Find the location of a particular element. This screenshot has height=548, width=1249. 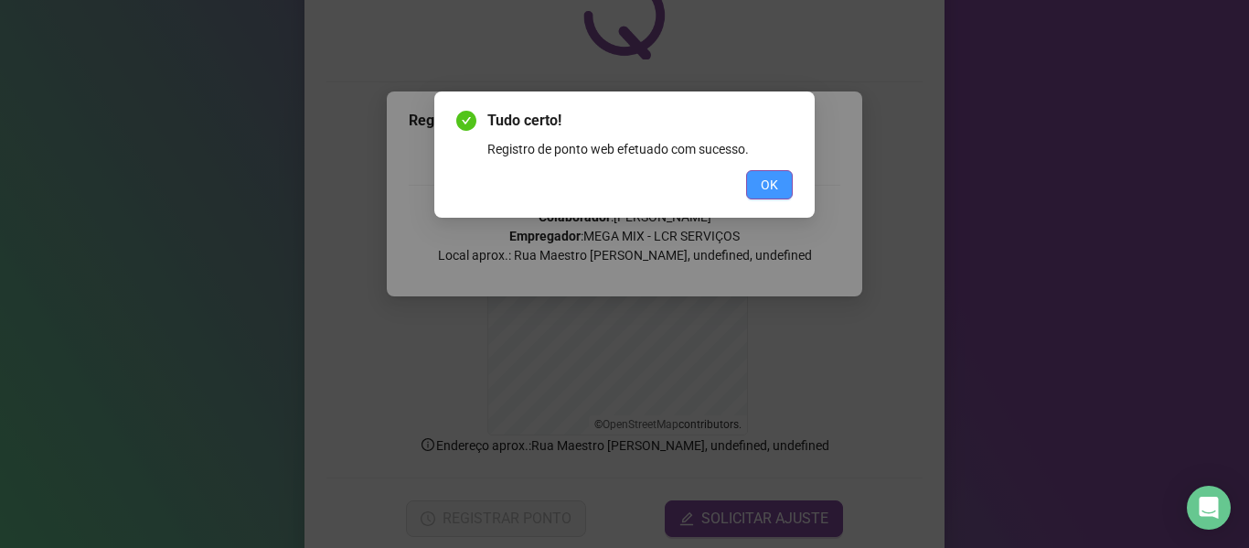

span: check-circle is located at coordinates (466, 121).